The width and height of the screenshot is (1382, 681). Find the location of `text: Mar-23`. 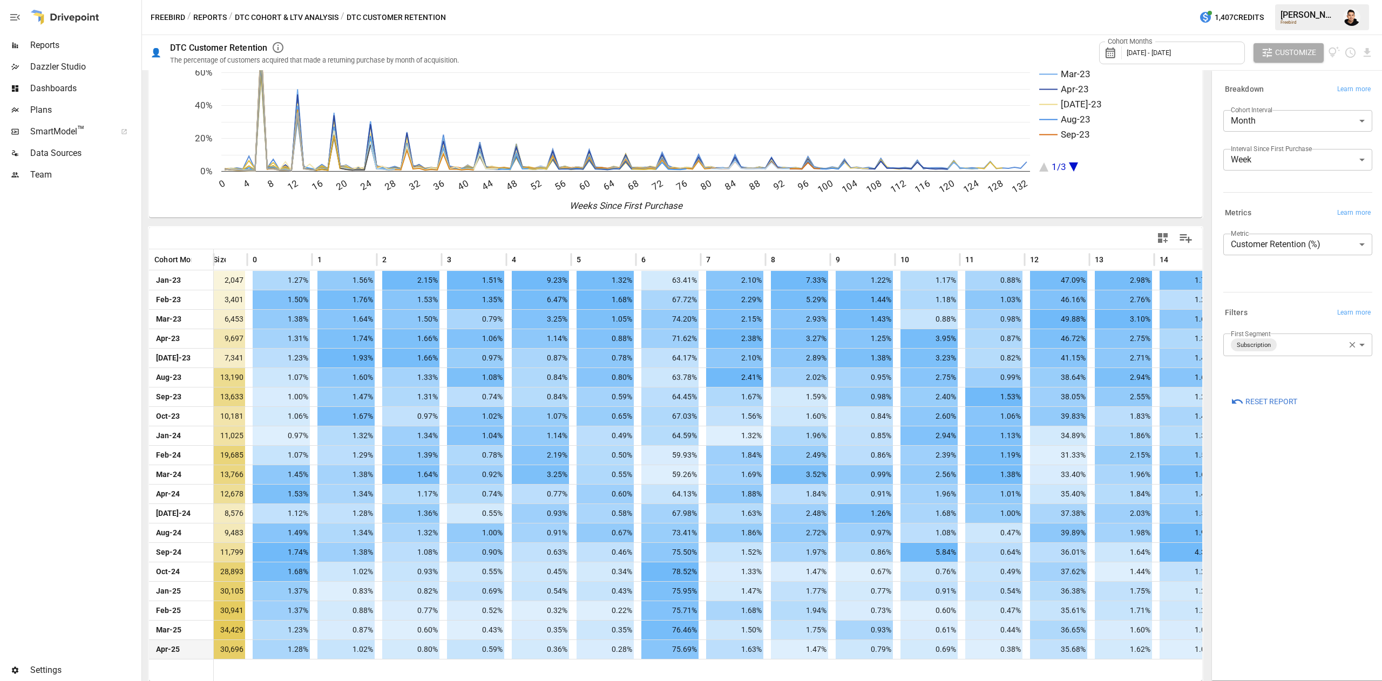

text: Mar-23 is located at coordinates (1075, 74).